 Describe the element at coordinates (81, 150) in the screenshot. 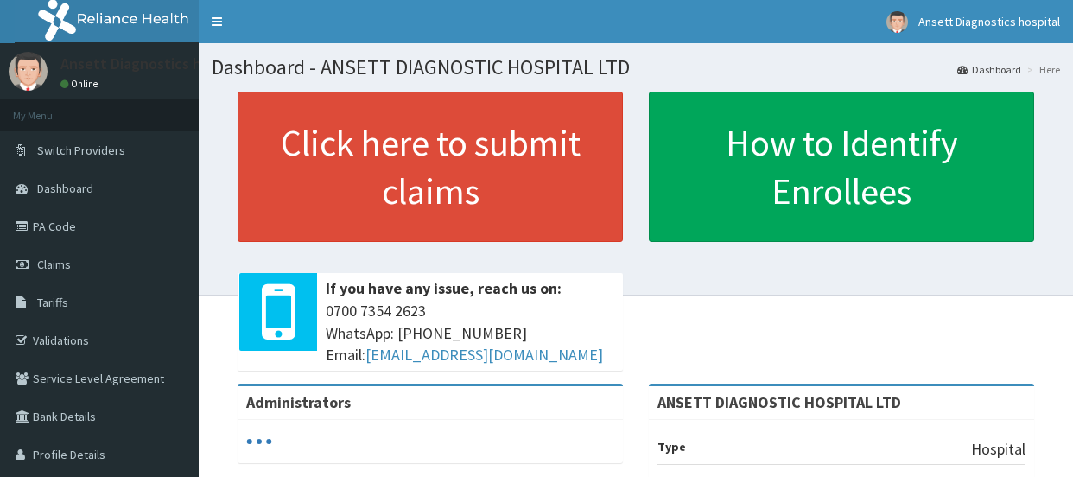

I see `span: Switch Providers` at that location.